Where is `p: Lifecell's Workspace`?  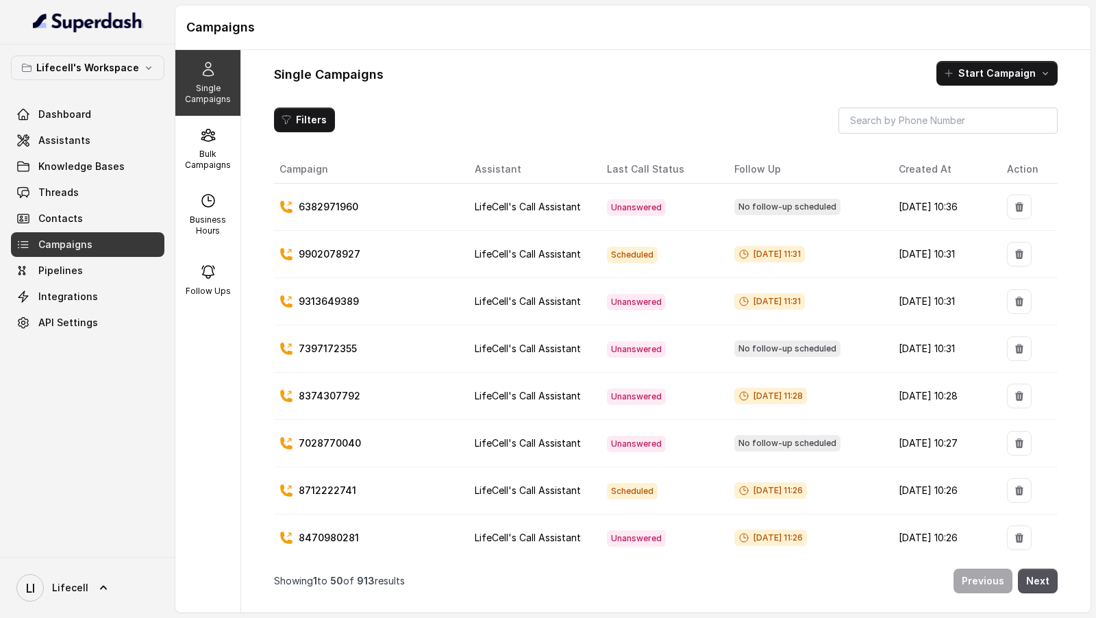
p: Lifecell's Workspace is located at coordinates (88, 68).